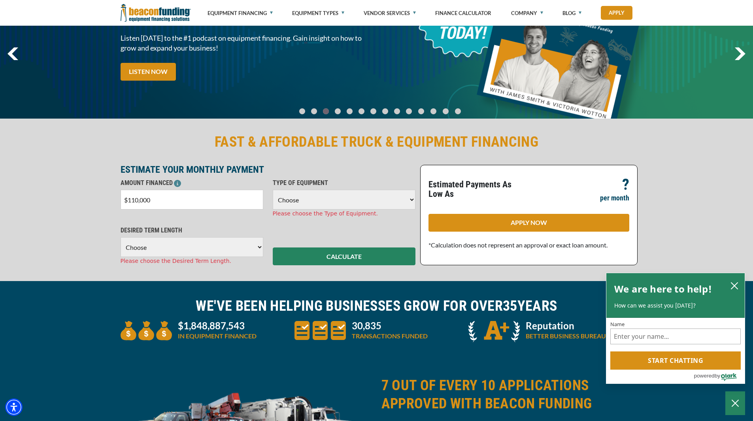 The width and height of the screenshot is (753, 421). What do you see at coordinates (320, 330) in the screenshot?
I see `img: three document icons to convery large amount of transactions funded` at bounding box center [320, 330].